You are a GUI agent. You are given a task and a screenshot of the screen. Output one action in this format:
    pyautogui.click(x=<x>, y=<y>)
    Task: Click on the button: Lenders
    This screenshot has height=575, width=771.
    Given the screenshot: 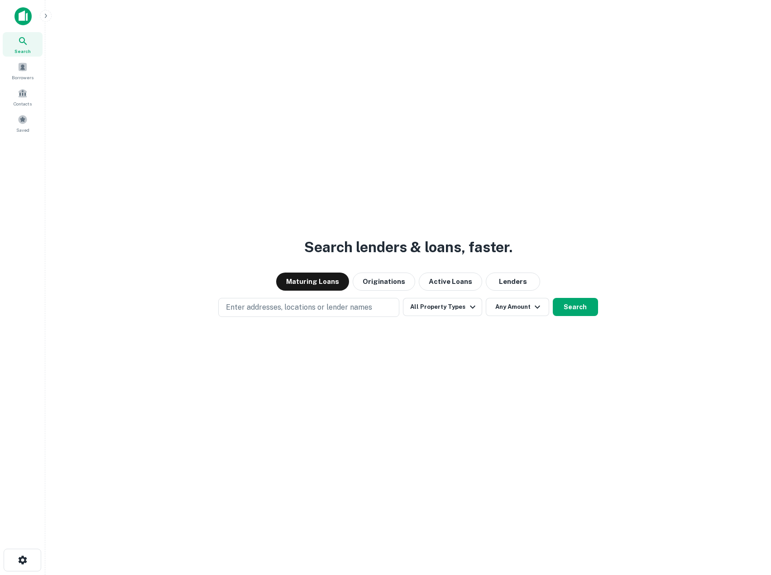 What is the action you would take?
    pyautogui.click(x=513, y=281)
    